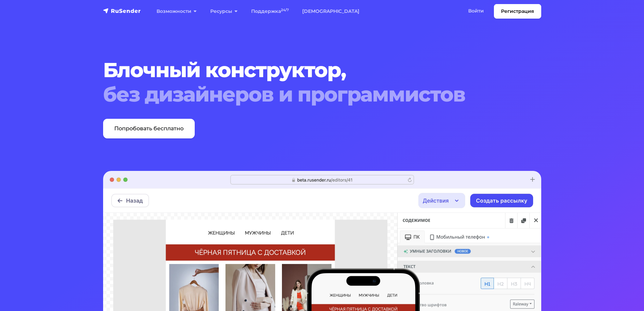 The width and height of the screenshot is (644, 311). What do you see at coordinates (176, 11) in the screenshot?
I see `a: Возможности` at bounding box center [176, 11].